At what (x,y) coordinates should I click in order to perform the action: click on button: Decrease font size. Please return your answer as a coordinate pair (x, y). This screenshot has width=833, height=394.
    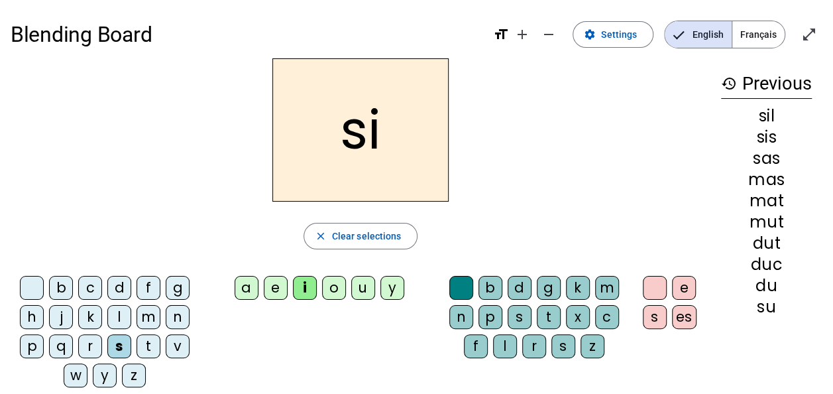
    Looking at the image, I should click on (549, 34).